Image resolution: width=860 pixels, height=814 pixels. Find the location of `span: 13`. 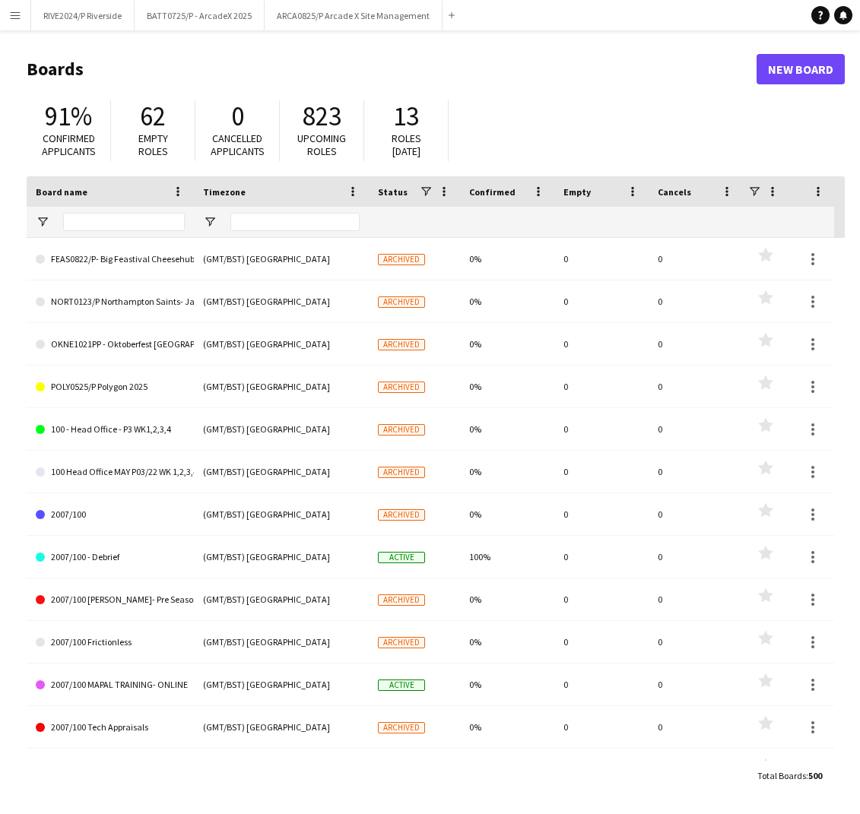

span: 13 is located at coordinates (406, 116).